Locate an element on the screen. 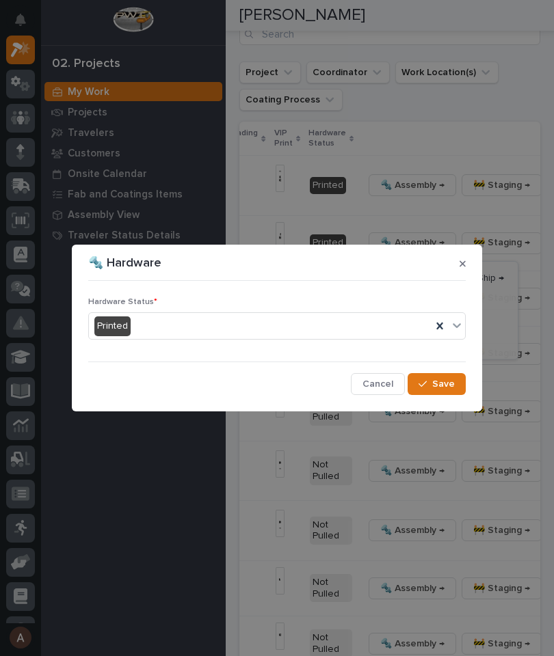  span: Save is located at coordinates (443, 384).